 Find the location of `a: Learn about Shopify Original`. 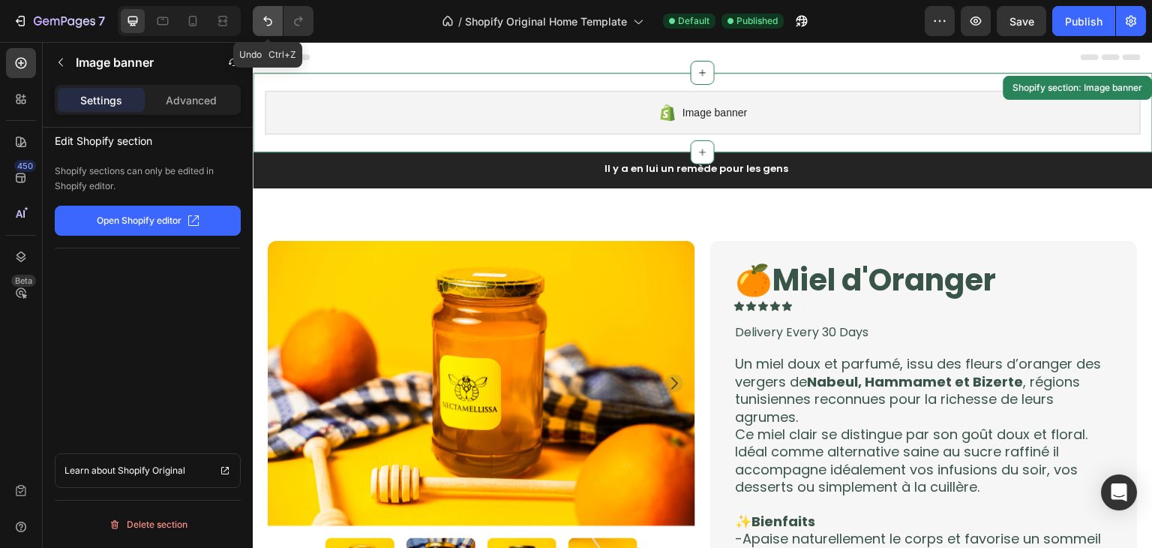

a: Learn about Shopify Original is located at coordinates (148, 470).